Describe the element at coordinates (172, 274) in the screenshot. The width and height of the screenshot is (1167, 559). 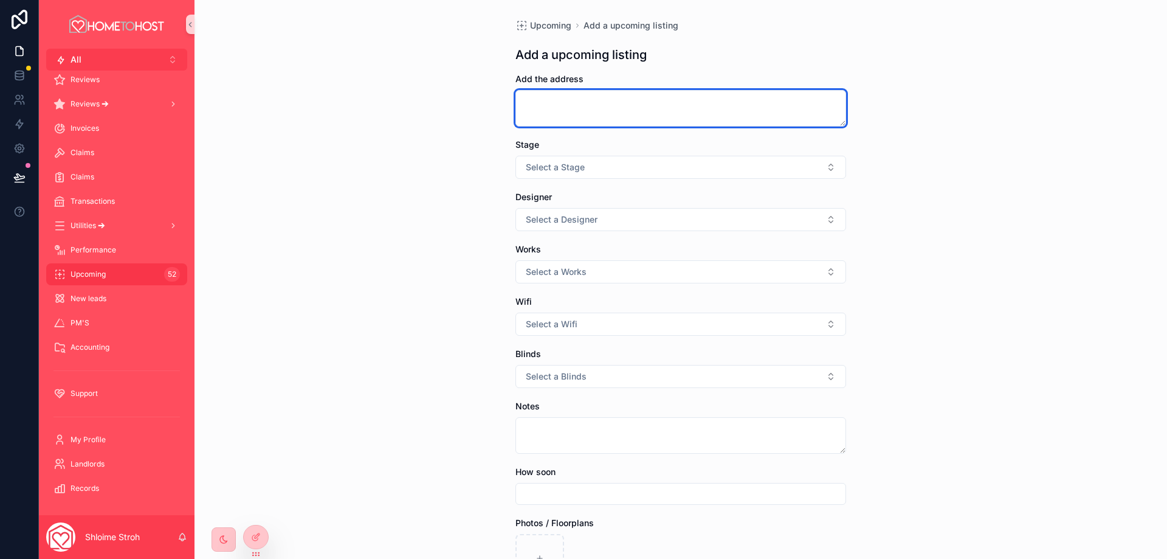
I see `div: 52` at that location.